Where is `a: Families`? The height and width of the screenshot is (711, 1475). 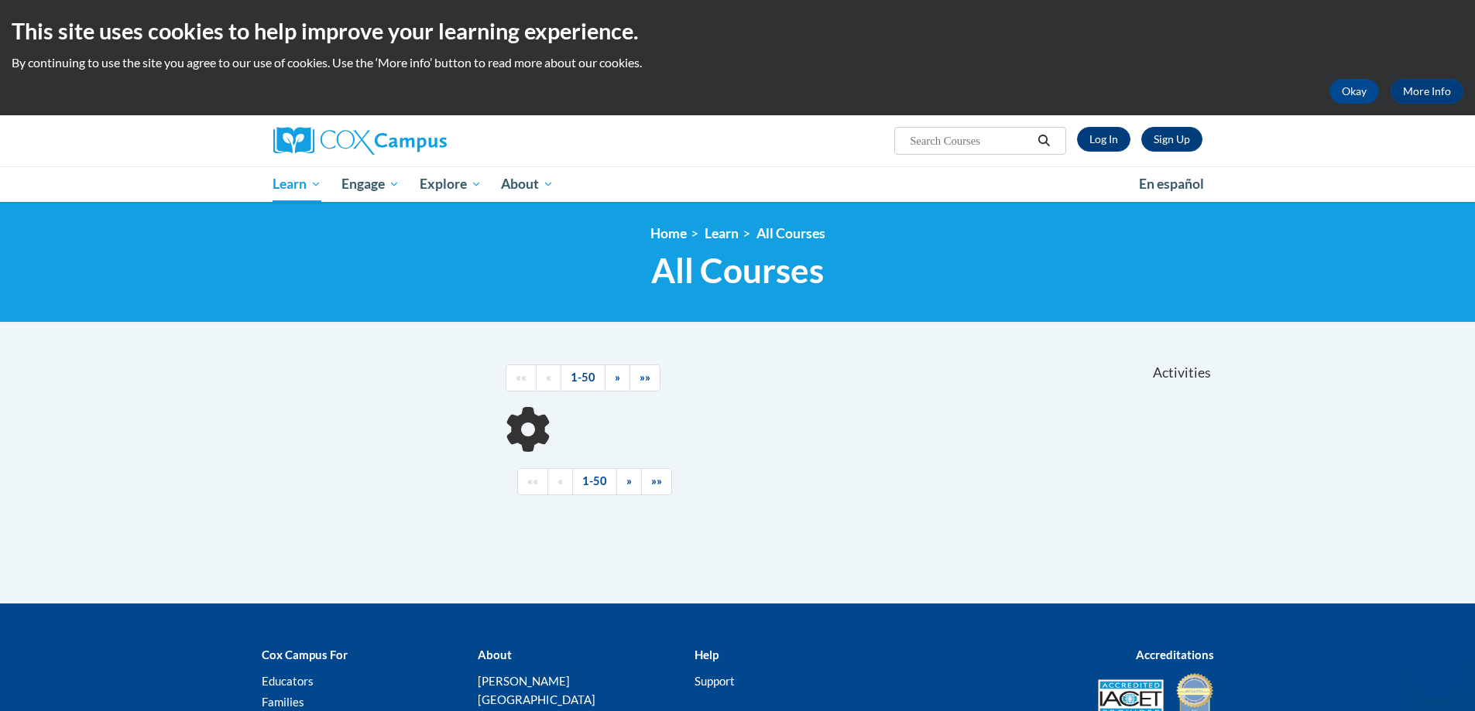 a: Families is located at coordinates (283, 702).